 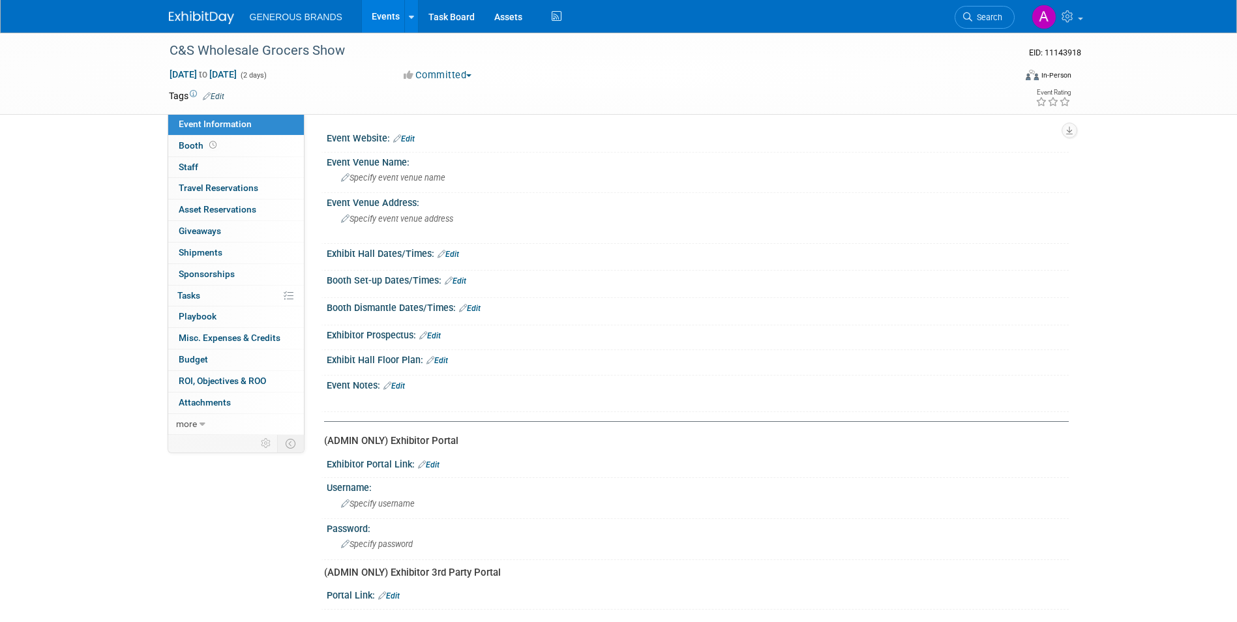 I want to click on img: Format-Inperson.png, so click(x=1032, y=75).